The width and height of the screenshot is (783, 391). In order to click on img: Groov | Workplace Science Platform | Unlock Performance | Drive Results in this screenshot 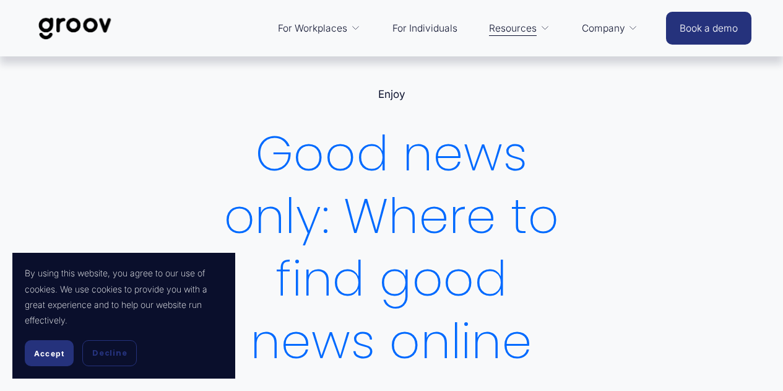, I will do `click(75, 28)`.